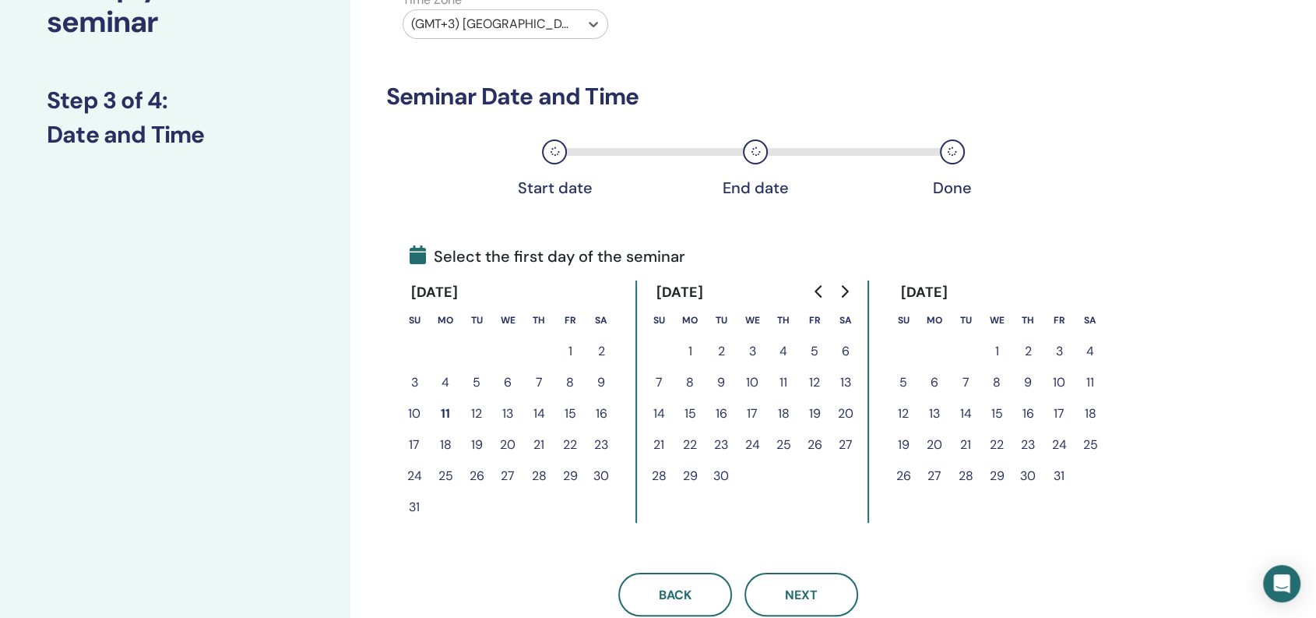  Describe the element at coordinates (175, 135) in the screenshot. I see `h3: Date and Time` at that location.